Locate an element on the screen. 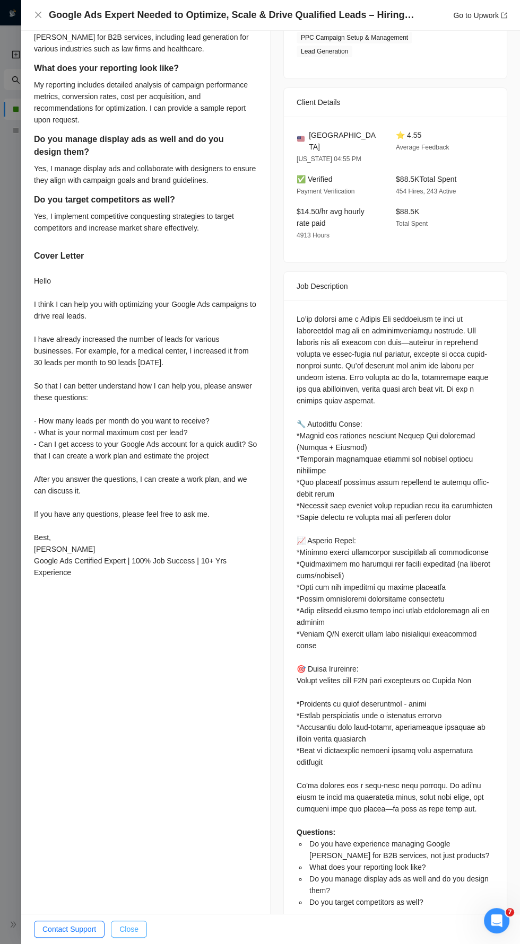 The width and height of the screenshot is (520, 944). span: 454 Hires, 243 Active is located at coordinates (425, 191).